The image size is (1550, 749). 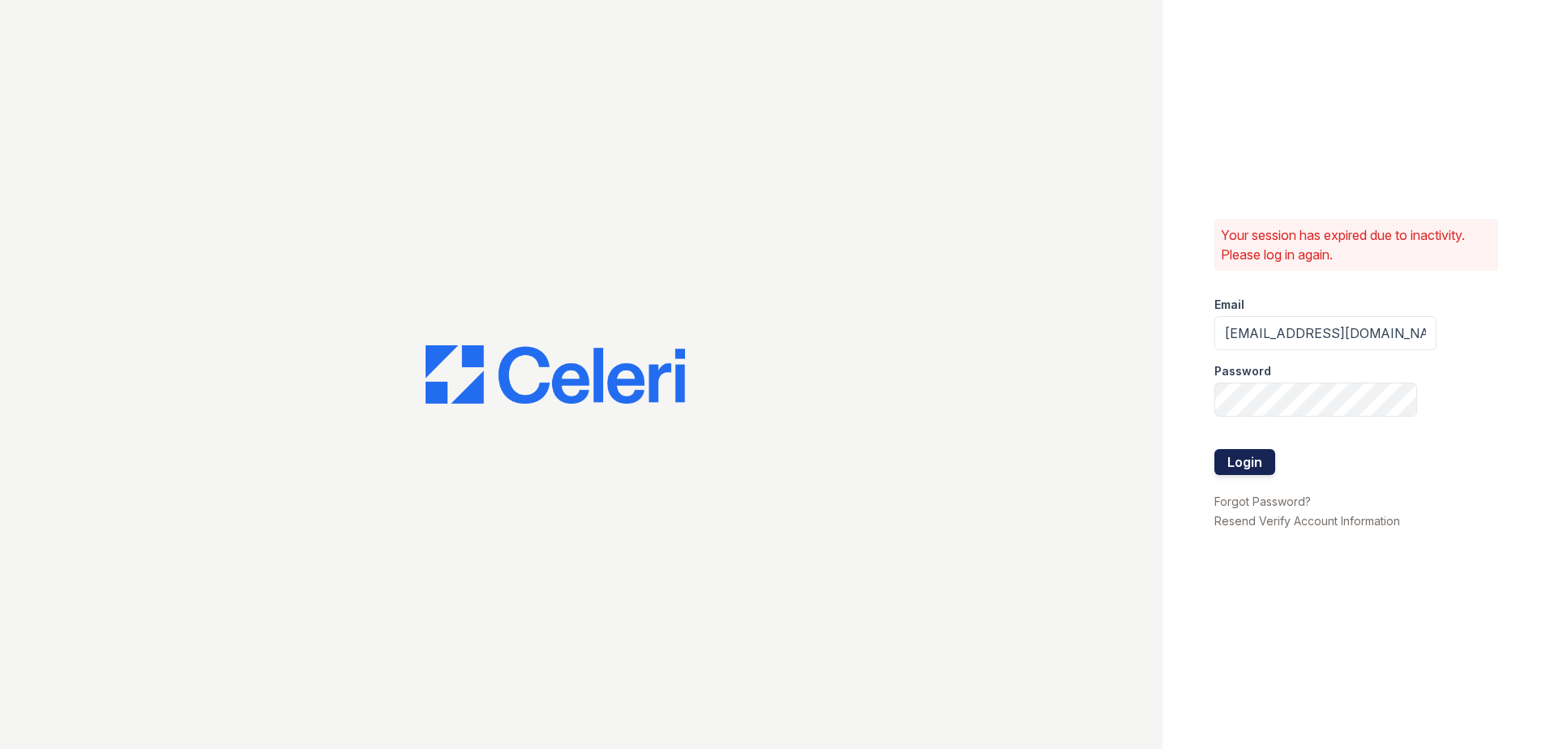 What do you see at coordinates (1357, 245) in the screenshot?
I see `p: Your session has expired due to inactivity. Please log in again.` at bounding box center [1357, 245].